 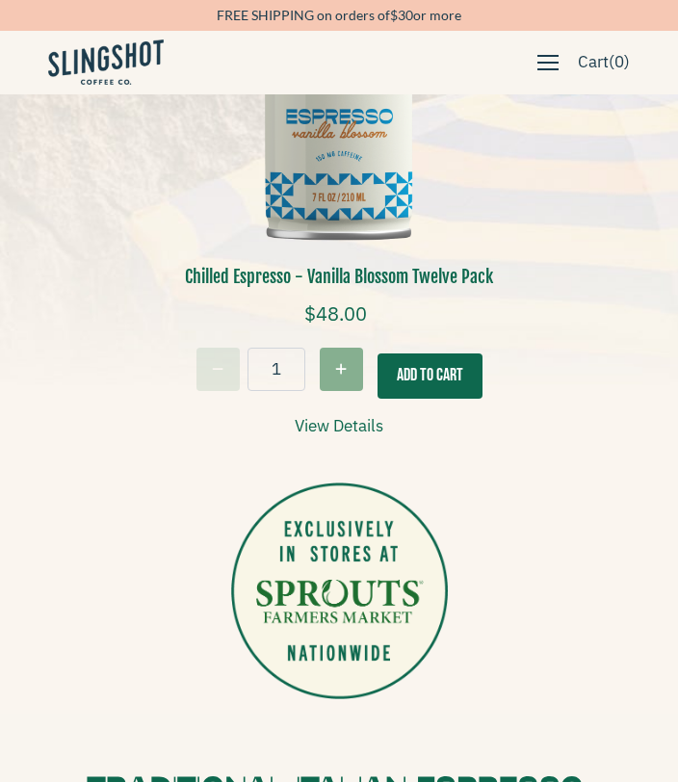 I want to click on span: 0, so click(x=619, y=62).